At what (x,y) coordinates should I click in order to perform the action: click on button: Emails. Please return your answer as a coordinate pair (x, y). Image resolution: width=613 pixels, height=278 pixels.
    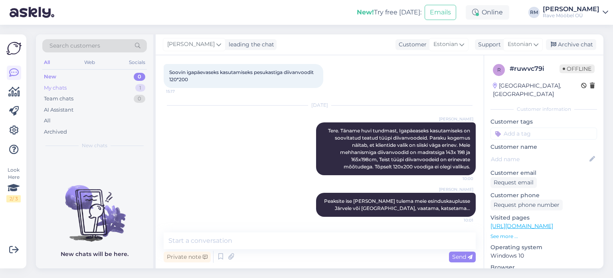
    Looking at the image, I should click on (440, 12).